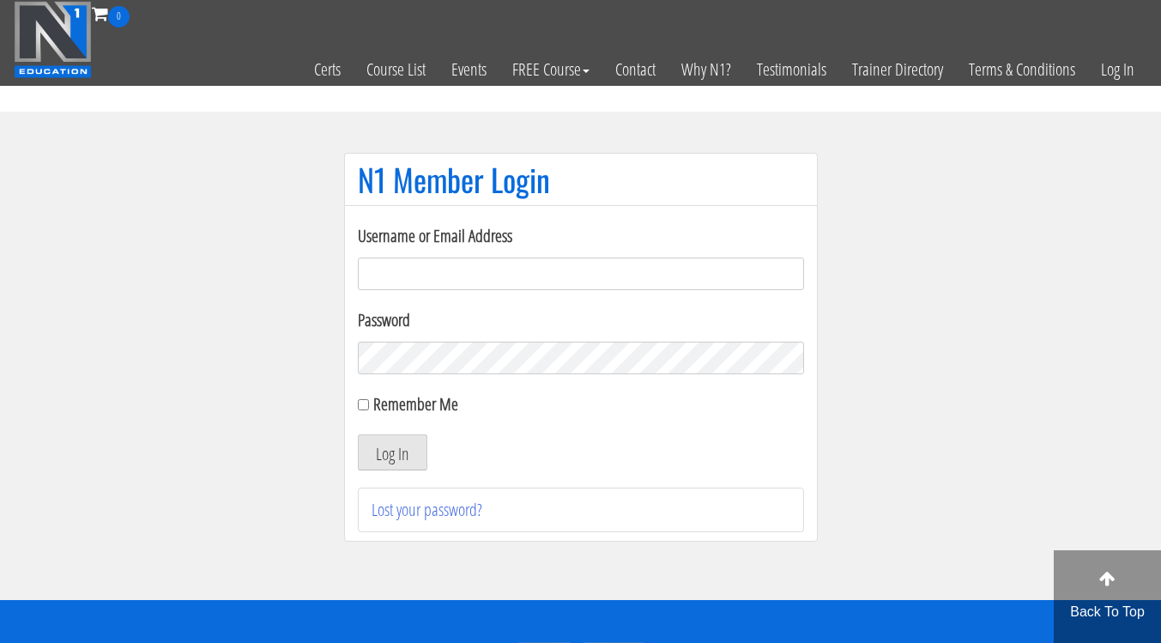 The image size is (1161, 643). Describe the element at coordinates (52, 39) in the screenshot. I see `img: n1-education` at that location.